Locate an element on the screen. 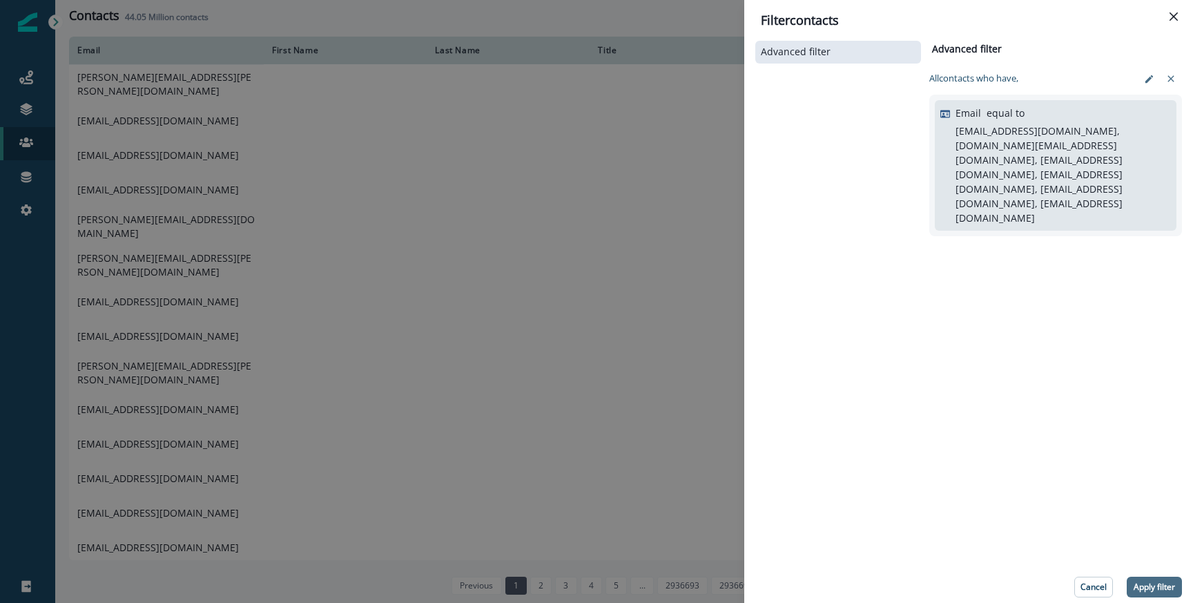 Image resolution: width=1193 pixels, height=603 pixels. button: edit-filter is located at coordinates (1149, 79).